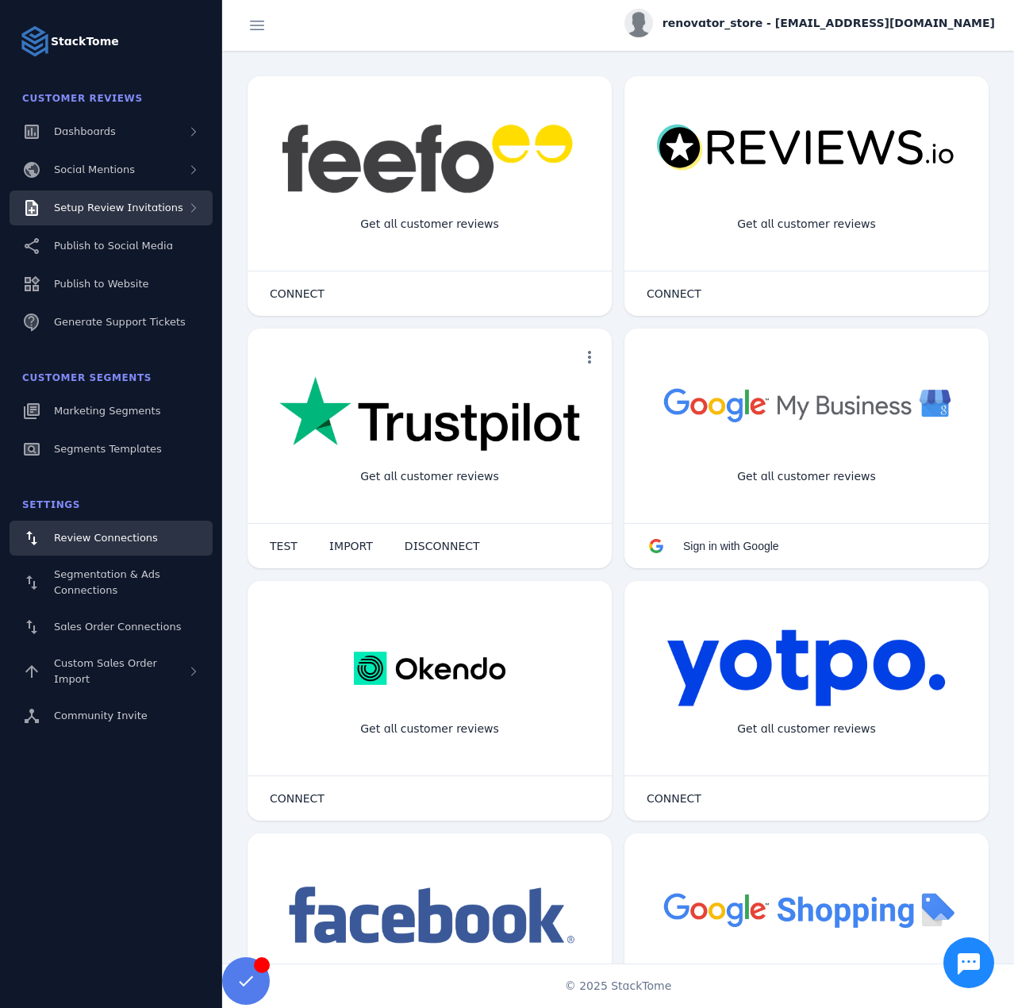 The width and height of the screenshot is (1014, 1008). I want to click on span: Marketing Segments, so click(107, 410).